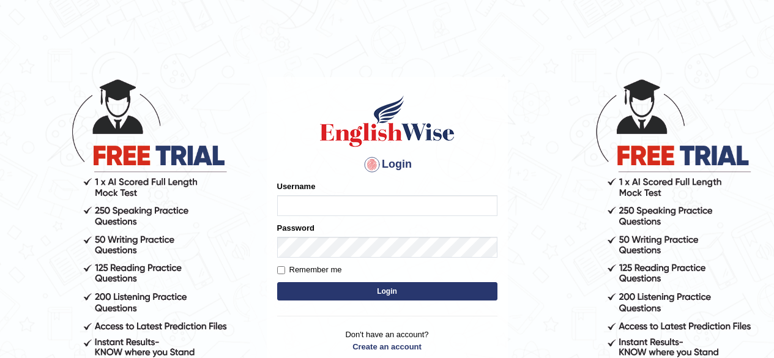 The width and height of the screenshot is (774, 358). Describe the element at coordinates (310, 270) in the screenshot. I see `label: Remember me` at that location.